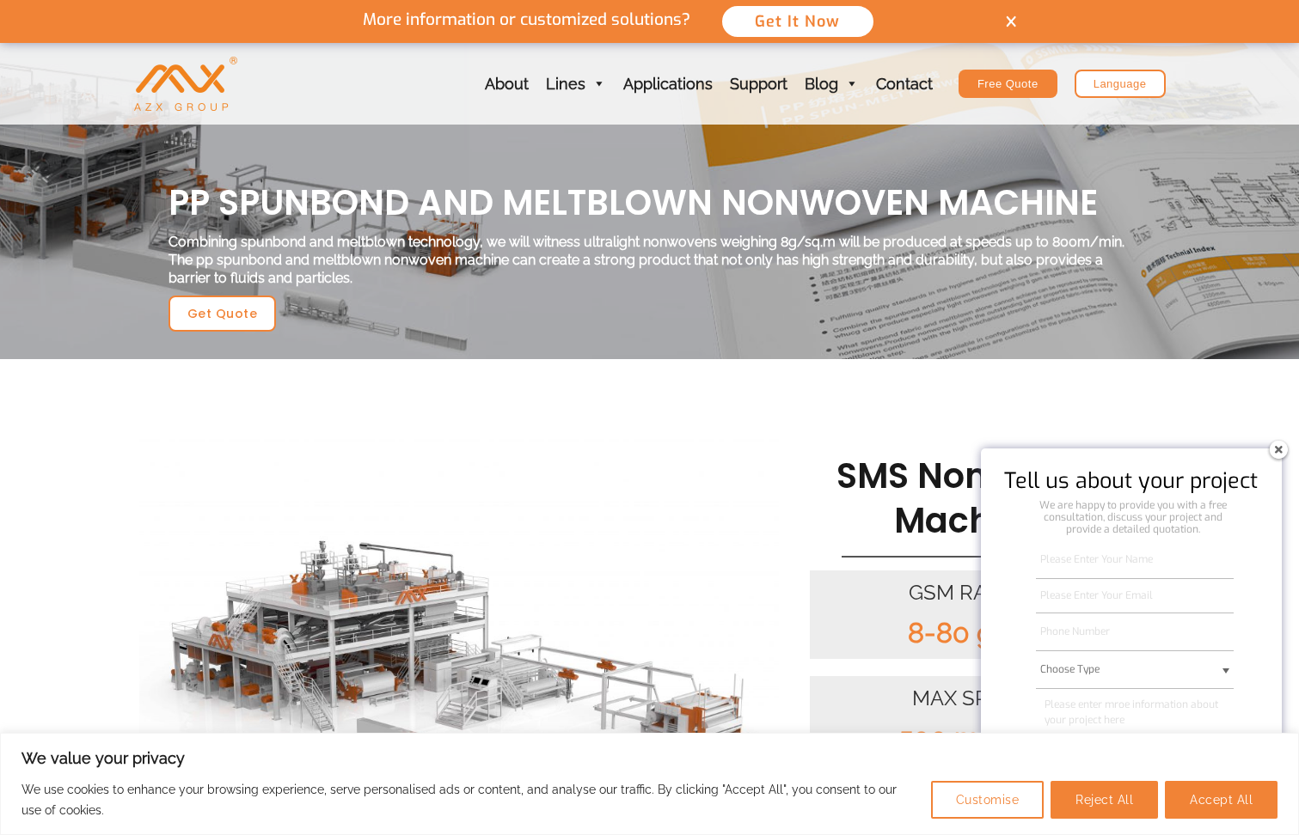 This screenshot has height=835, width=1299. What do you see at coordinates (970, 633) in the screenshot?
I see `div: 8-80 gsm` at bounding box center [970, 633].